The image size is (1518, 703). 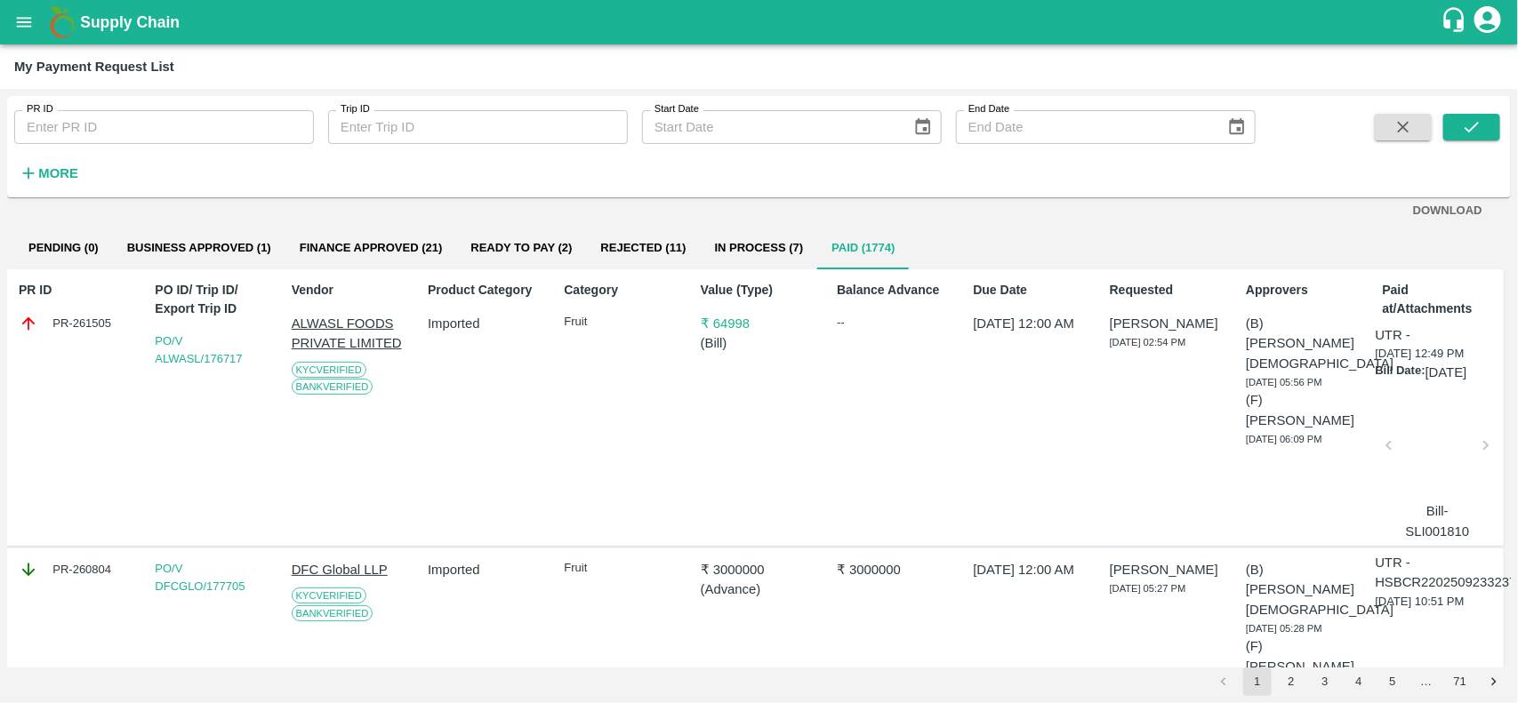 What do you see at coordinates (130, 22) in the screenshot?
I see `b: Supply Chain` at bounding box center [130, 22].